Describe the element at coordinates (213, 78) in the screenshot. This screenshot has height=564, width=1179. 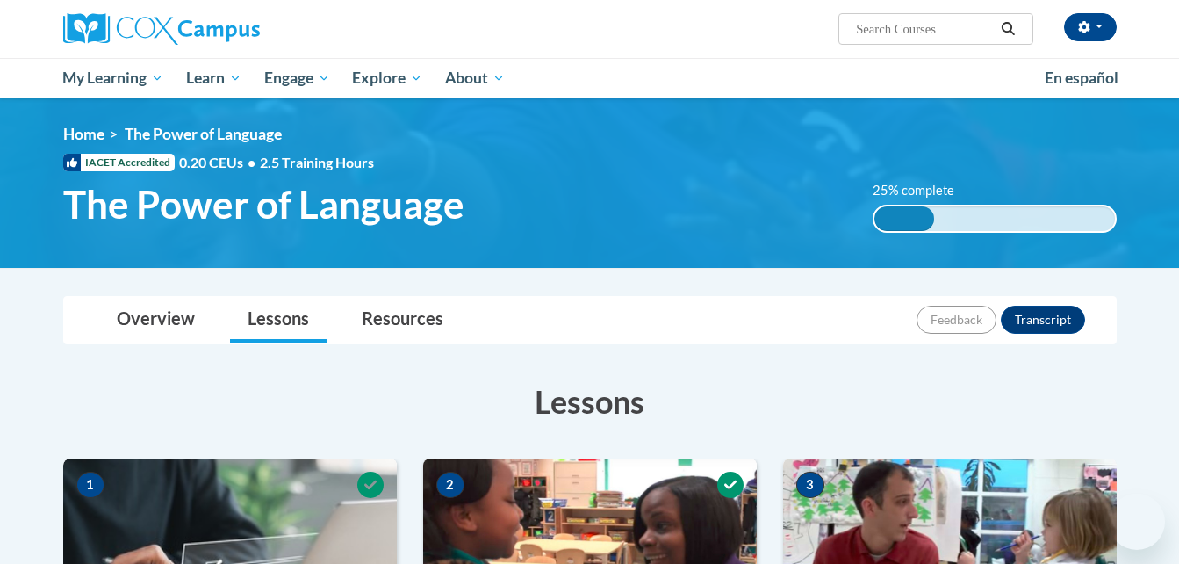
I see `span: Learn` at that location.